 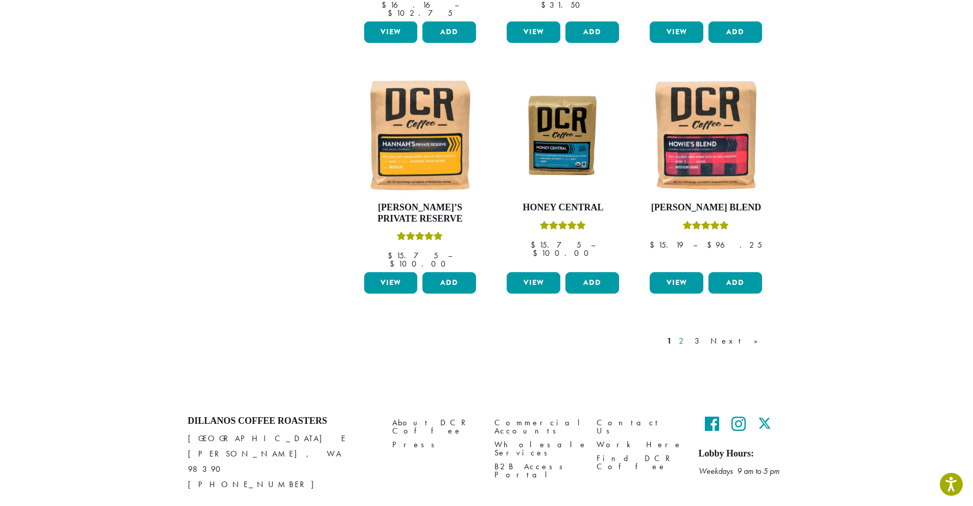 I want to click on a: About DCR Coffee, so click(x=436, y=427).